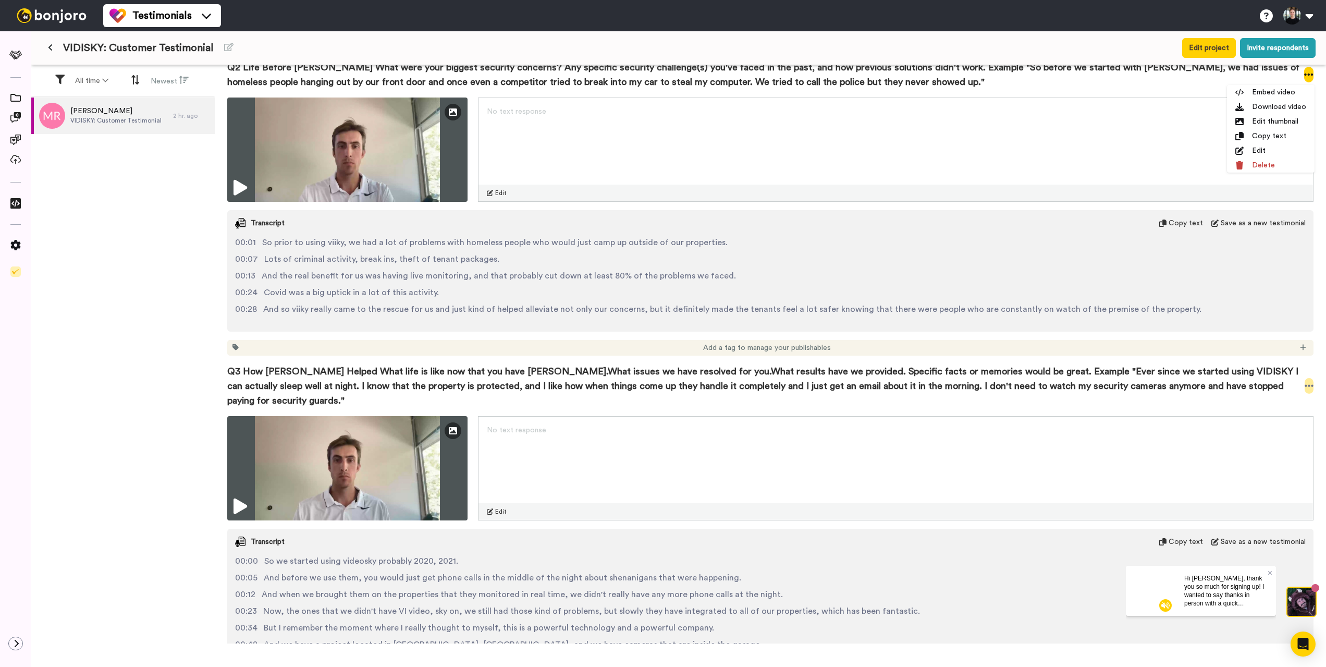 The width and height of the screenshot is (1326, 667). Describe the element at coordinates (1271, 121) in the screenshot. I see `li: Edit thumbnail` at that location.